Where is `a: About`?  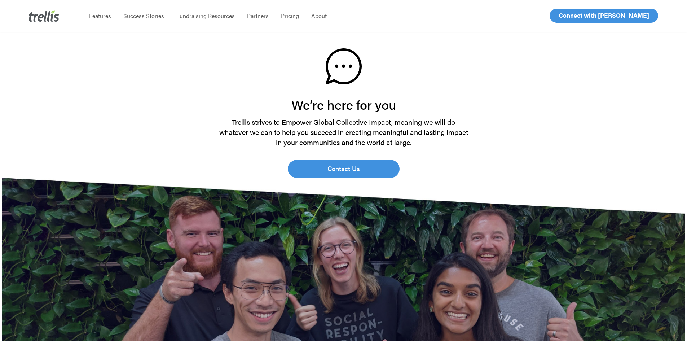
a: About is located at coordinates (319, 16).